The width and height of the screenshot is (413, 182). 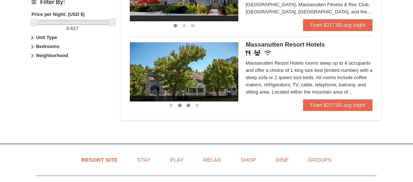 I want to click on span: 617, so click(x=74, y=28).